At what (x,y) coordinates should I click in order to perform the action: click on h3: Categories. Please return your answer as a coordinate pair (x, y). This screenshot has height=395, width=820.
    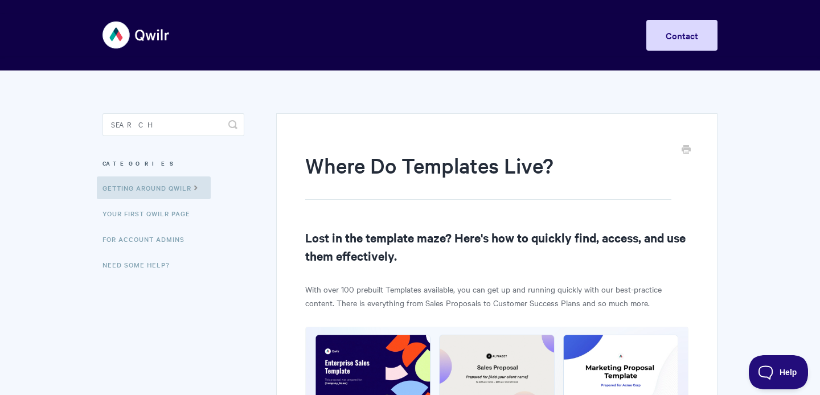
    Looking at the image, I should click on (173, 163).